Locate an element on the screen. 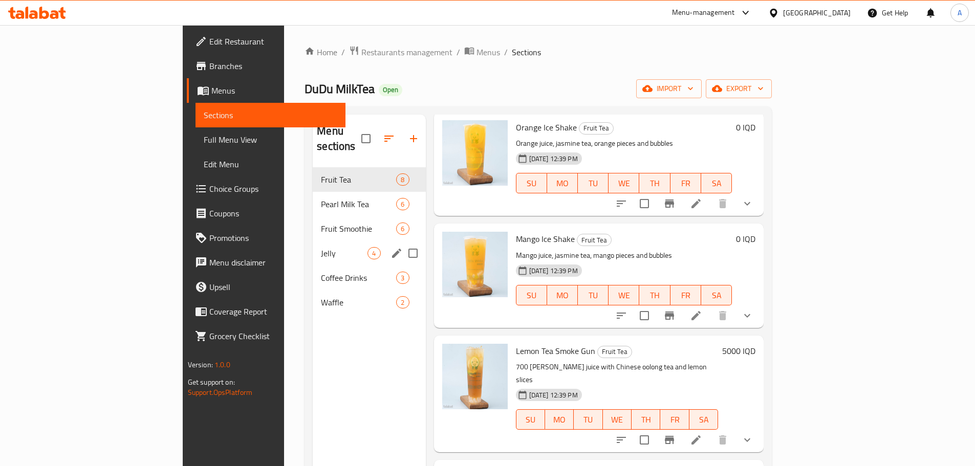  span: Version: is located at coordinates (200, 365).